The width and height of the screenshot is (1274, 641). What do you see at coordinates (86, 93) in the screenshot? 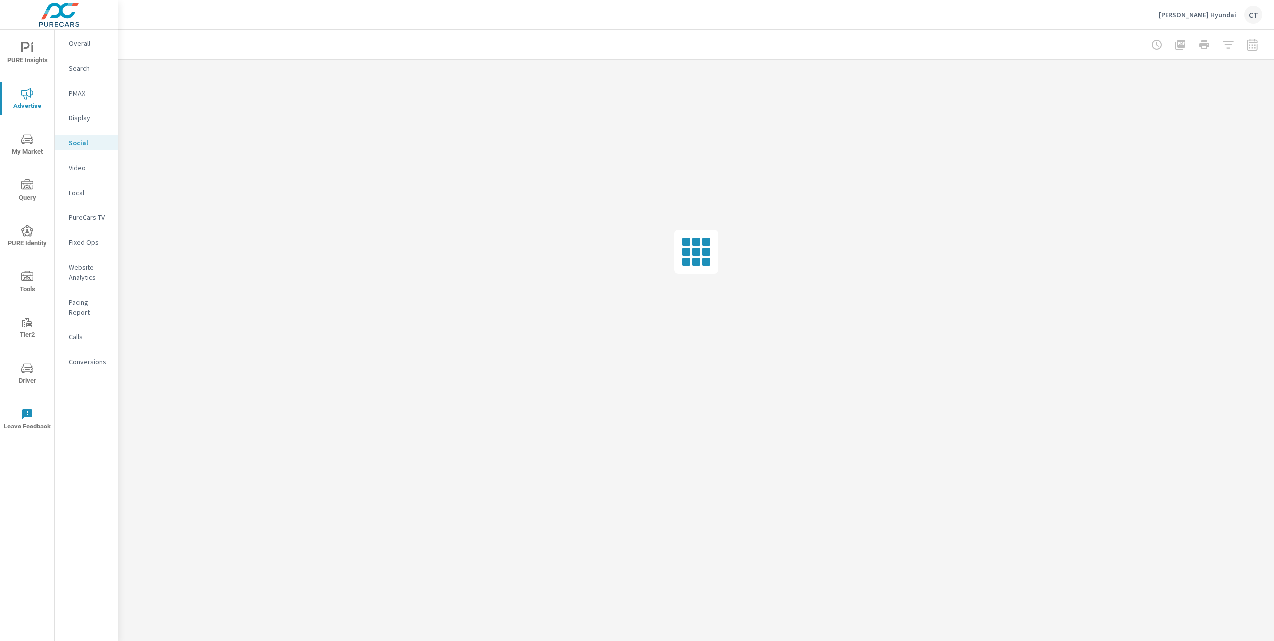
I see `div: PMAX` at bounding box center [86, 93].